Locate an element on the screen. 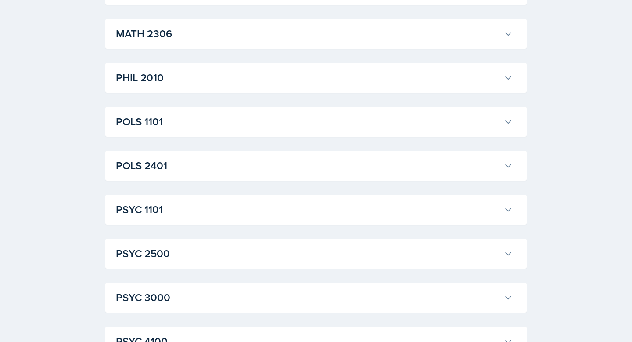  button: POLS 2401 is located at coordinates (314, 166).